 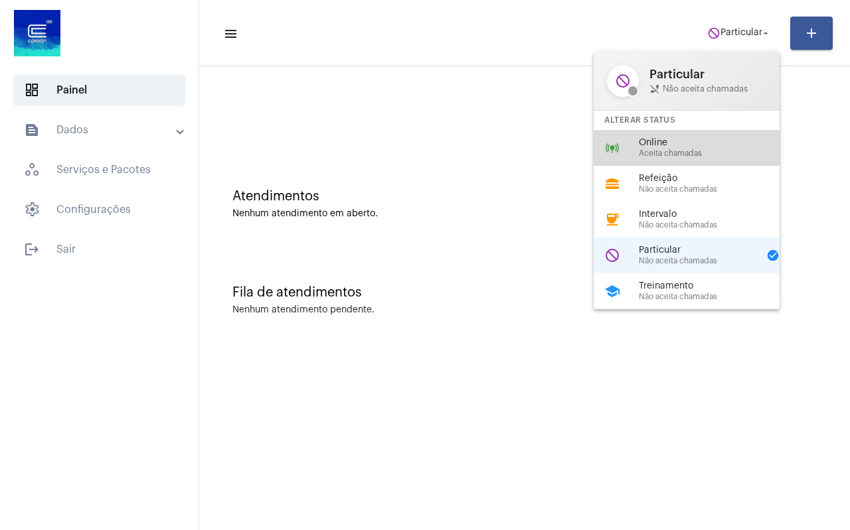 I want to click on div: Alterar Status, so click(x=686, y=120).